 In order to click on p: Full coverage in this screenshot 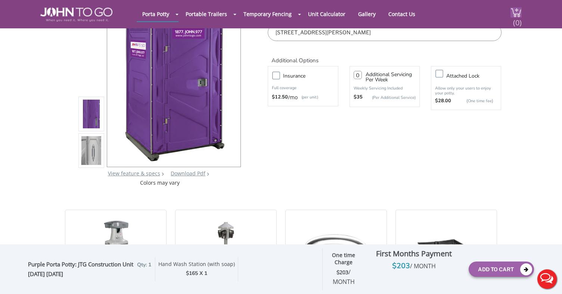, I will do `click(303, 88)`.